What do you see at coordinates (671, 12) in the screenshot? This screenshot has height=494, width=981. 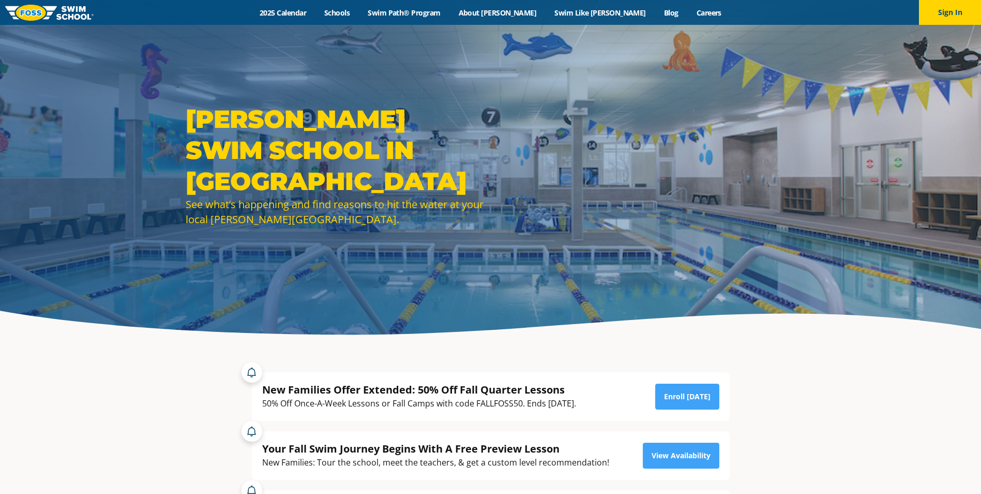 I see `a: Blog` at bounding box center [671, 12].